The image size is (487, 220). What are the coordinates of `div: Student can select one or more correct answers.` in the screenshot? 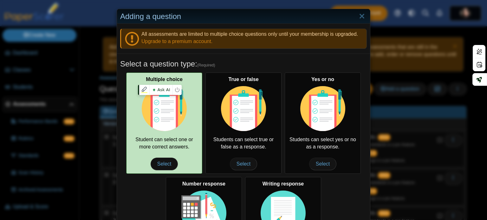 It's located at (164, 123).